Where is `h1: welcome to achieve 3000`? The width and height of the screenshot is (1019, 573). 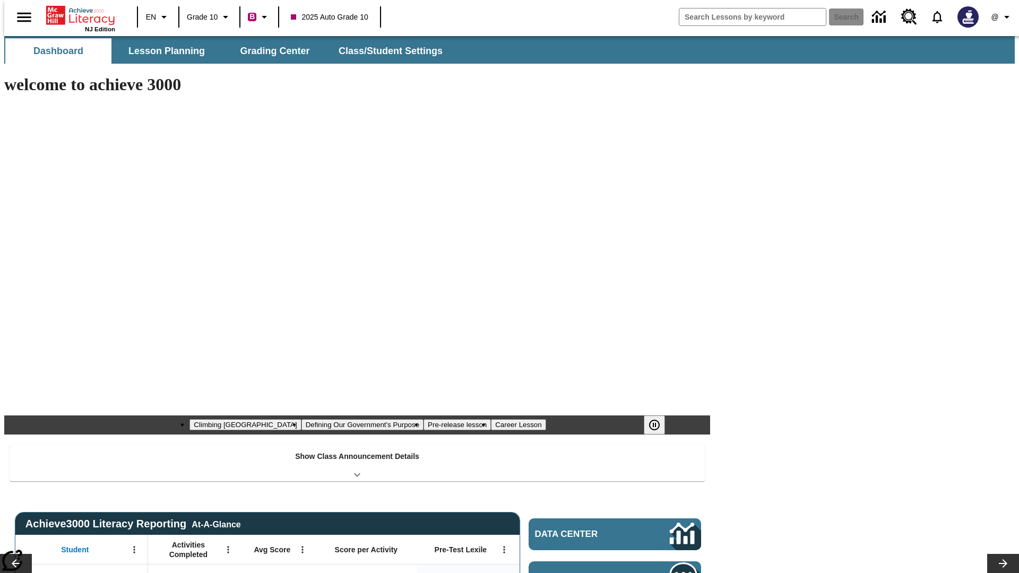
h1: welcome to achieve 3000 is located at coordinates (357, 84).